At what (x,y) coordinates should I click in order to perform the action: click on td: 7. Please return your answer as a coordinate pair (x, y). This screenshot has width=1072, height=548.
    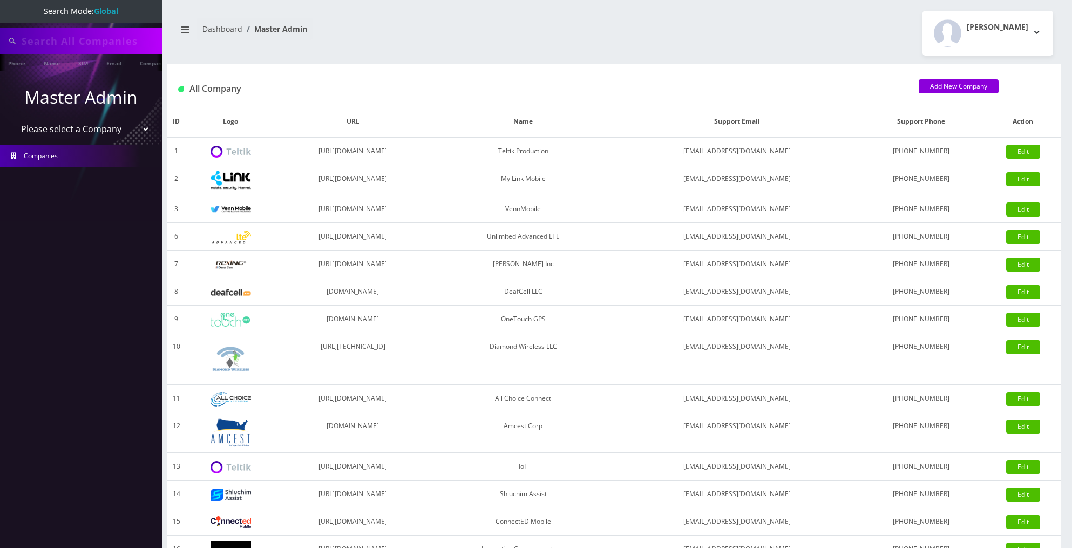
    Looking at the image, I should click on (176, 264).